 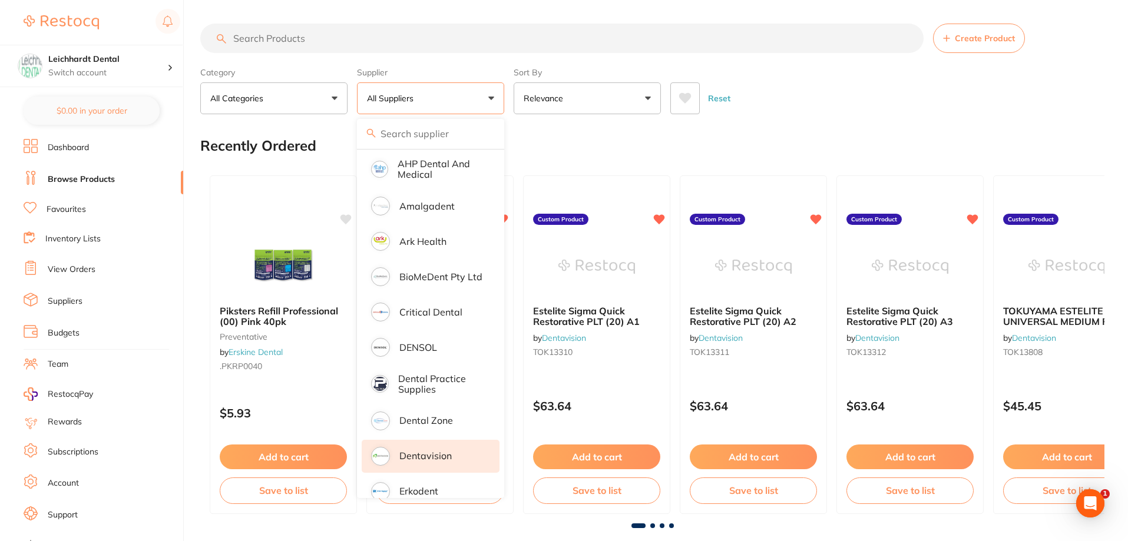 I want to click on p: Dental Zone, so click(x=426, y=421).